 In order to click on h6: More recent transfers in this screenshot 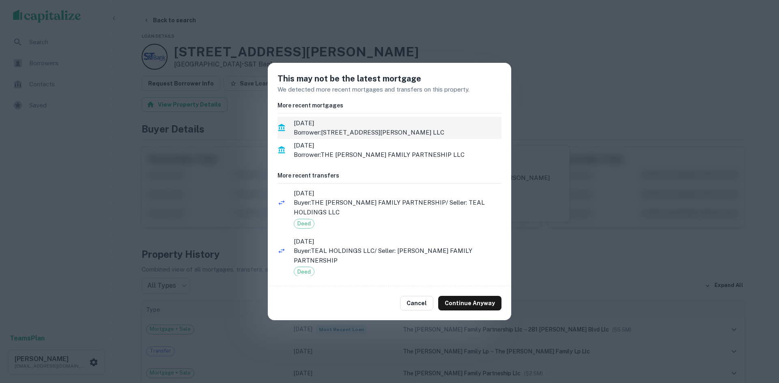, I will do `click(389, 176)`.